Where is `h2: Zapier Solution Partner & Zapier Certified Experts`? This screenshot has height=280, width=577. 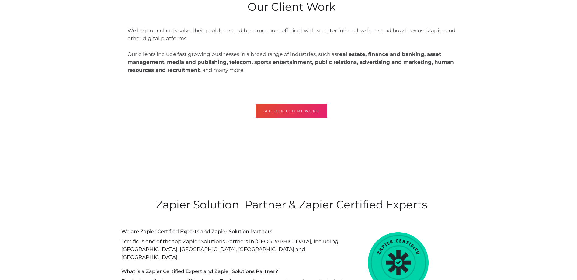 h2: Zapier Solution Partner & Zapier Certified Experts is located at coordinates (291, 204).